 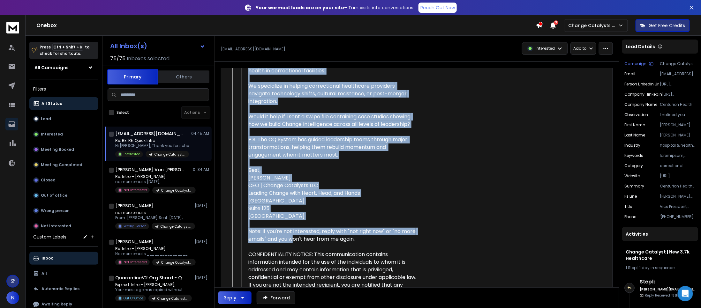 What do you see at coordinates (64, 119) in the screenshot?
I see `button: Lead` at bounding box center [64, 119].